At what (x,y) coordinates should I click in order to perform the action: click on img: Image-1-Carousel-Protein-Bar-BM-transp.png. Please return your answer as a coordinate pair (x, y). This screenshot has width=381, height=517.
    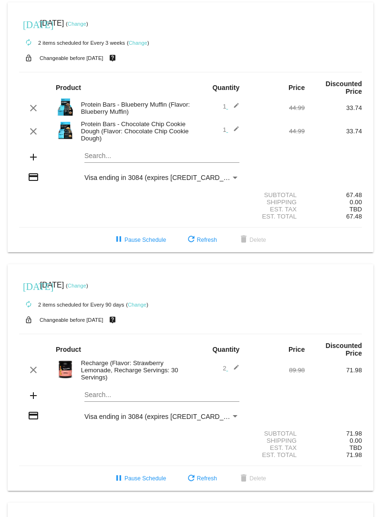
    Looking at the image, I should click on (65, 107).